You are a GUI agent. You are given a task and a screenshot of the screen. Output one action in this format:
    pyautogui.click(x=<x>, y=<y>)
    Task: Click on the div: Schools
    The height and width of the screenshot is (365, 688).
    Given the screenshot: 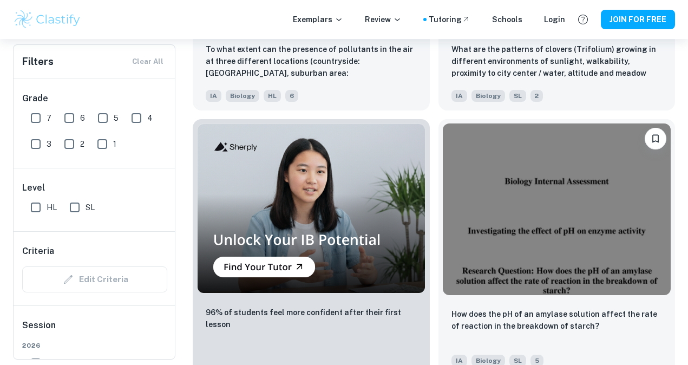 What is the action you would take?
    pyautogui.click(x=507, y=19)
    